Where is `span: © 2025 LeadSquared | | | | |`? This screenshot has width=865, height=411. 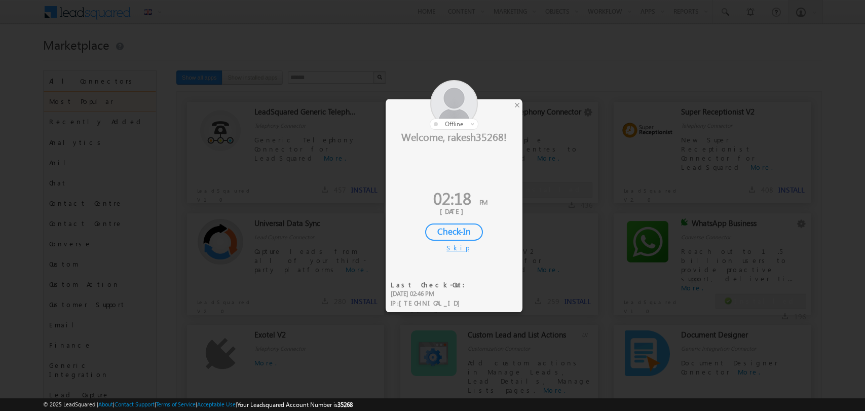 span: © 2025 LeadSquared | | | | | is located at coordinates (198, 405).